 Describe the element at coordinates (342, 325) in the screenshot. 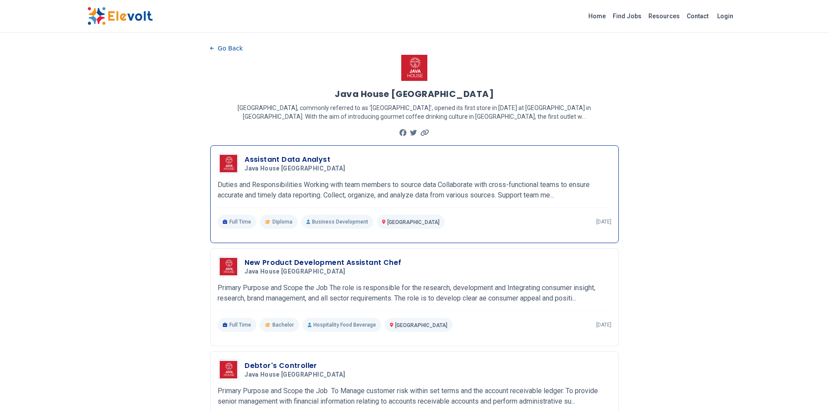

I see `p: Hospitality Food Beverage` at that location.